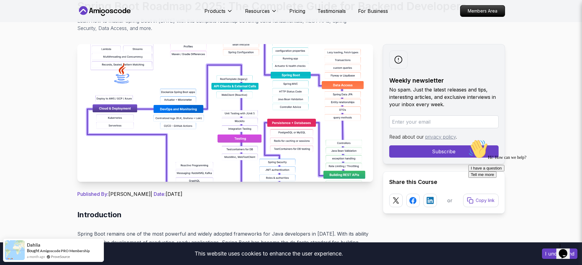 The image size is (582, 265). I want to click on button: I have a question, so click(20, 31).